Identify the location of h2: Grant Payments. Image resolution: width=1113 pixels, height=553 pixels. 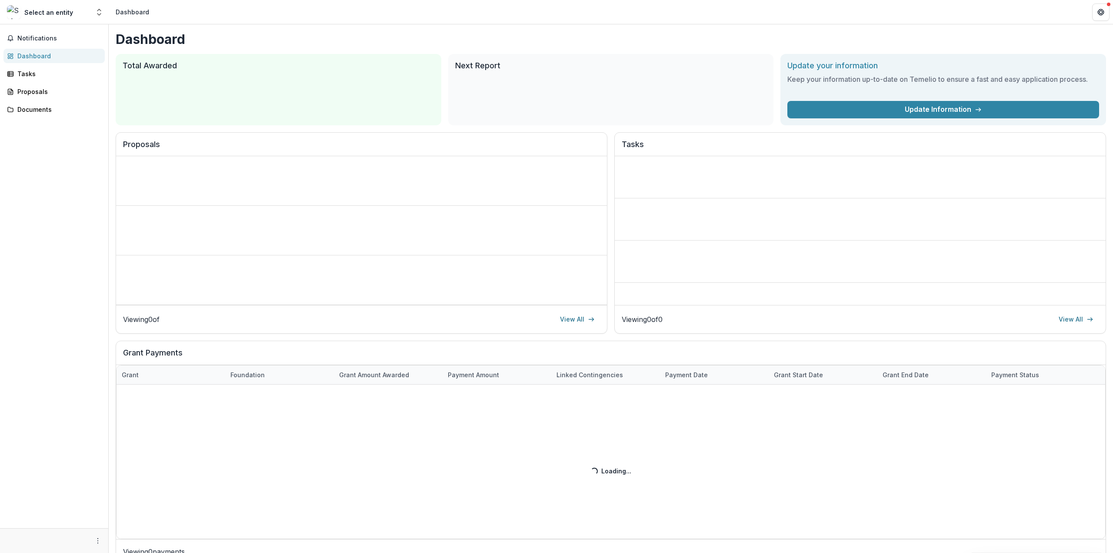
(611, 356).